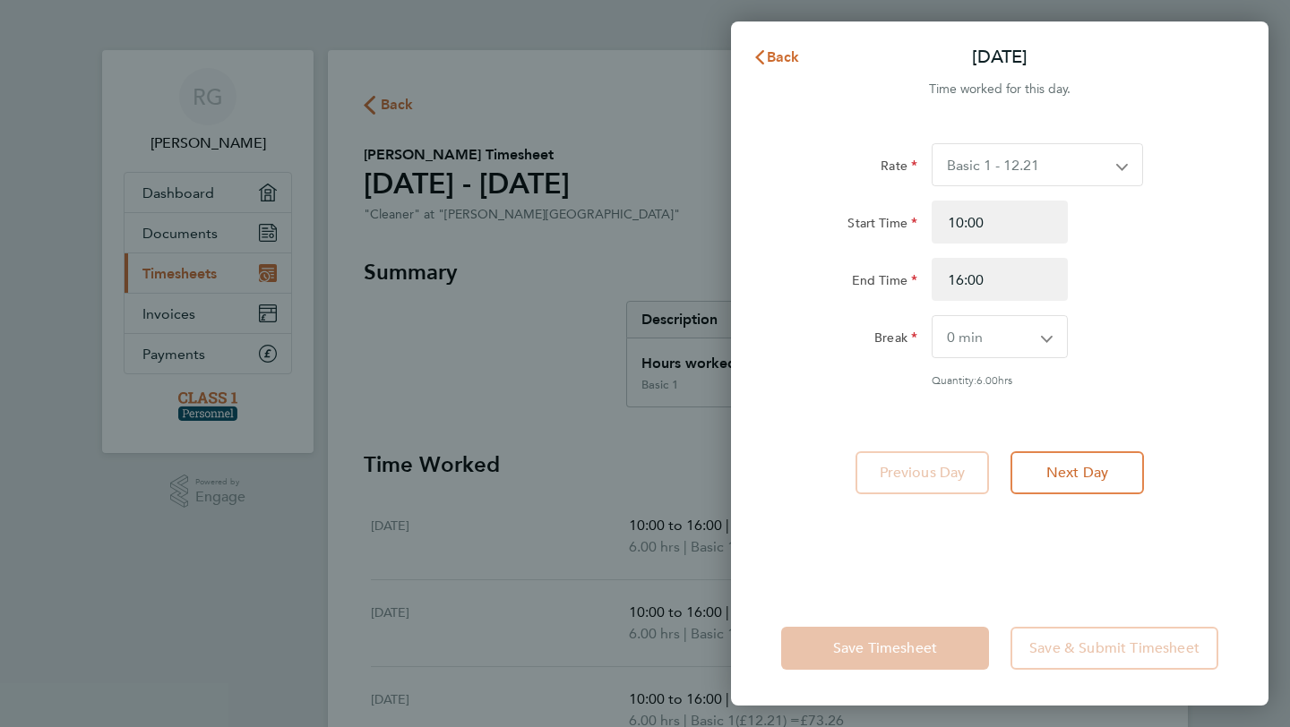 The width and height of the screenshot is (1290, 727). Describe the element at coordinates (987, 380) in the screenshot. I see `span: 6.00` at that location.